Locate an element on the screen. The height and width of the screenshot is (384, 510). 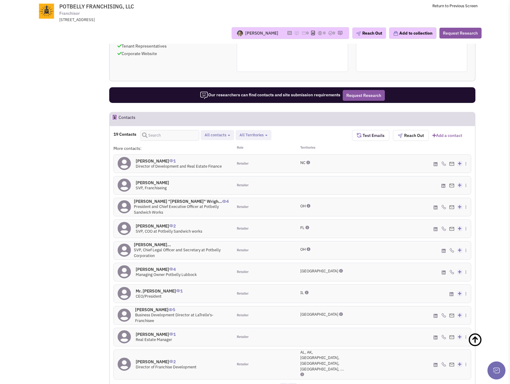
img: research-icon.png is located at coordinates (340, 33).